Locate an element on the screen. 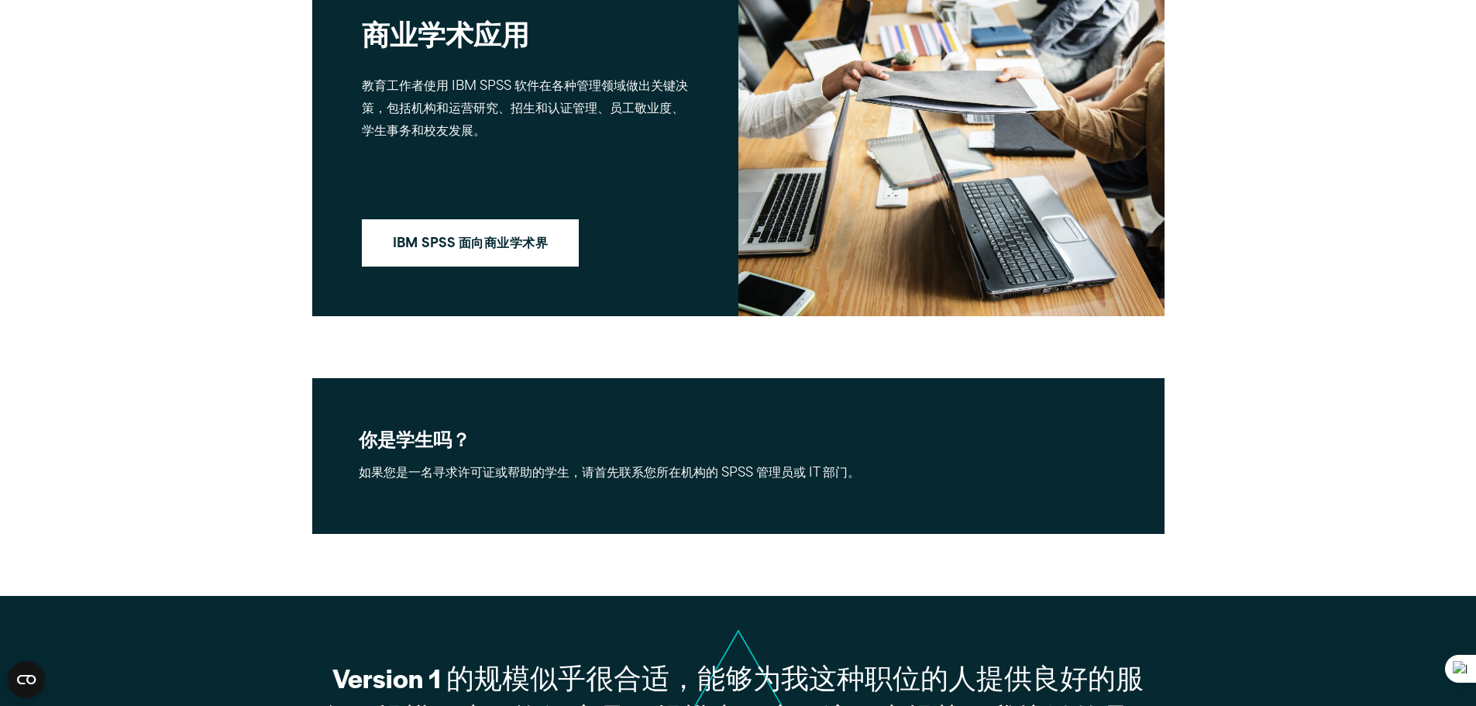 Image resolution: width=1476 pixels, height=706 pixels. a: IBM SPSS 面向商业学术界 is located at coordinates (470, 243).